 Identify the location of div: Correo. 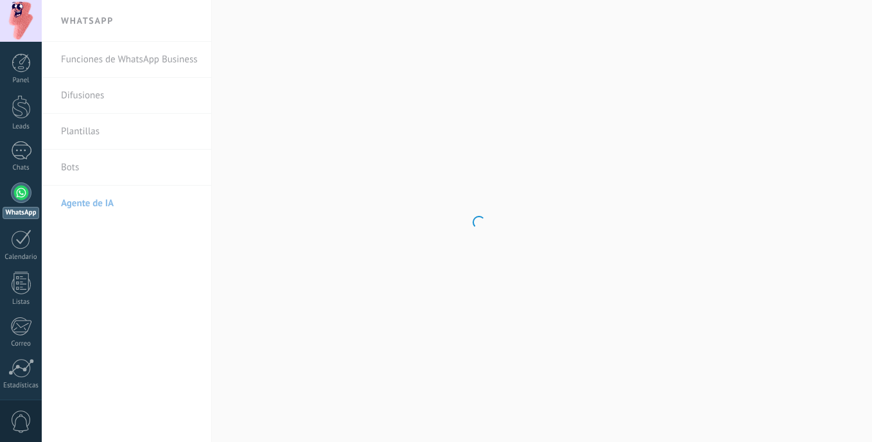
(21, 343).